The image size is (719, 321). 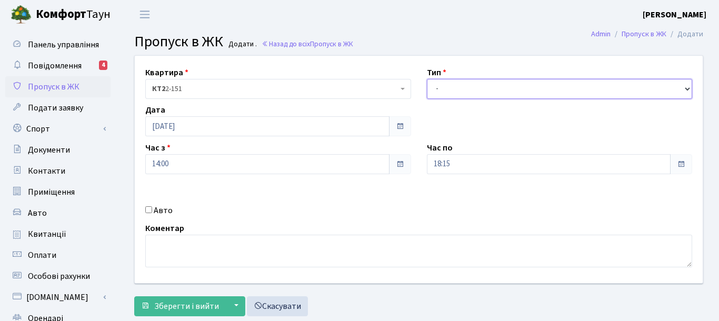 What do you see at coordinates (58, 150) in the screenshot?
I see `a: Документи` at bounding box center [58, 150].